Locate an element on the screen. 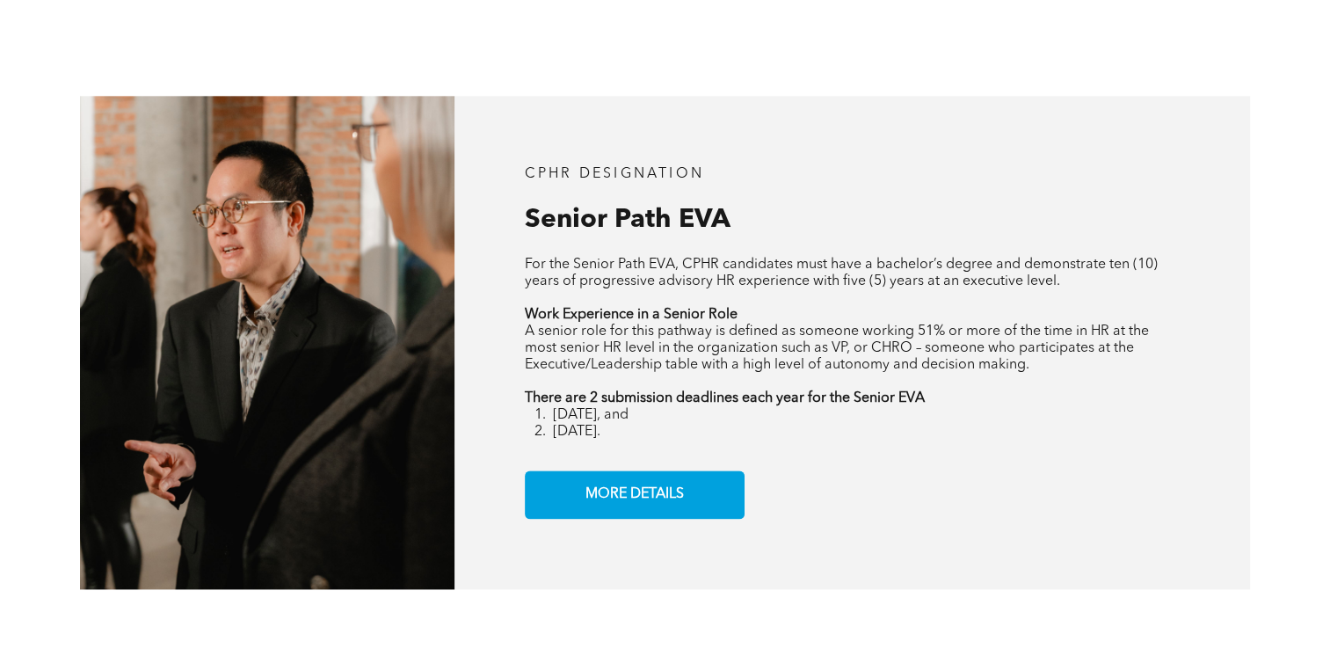  span: For the Senior Path EVA, CPHR candidates must have a bachelor’s degree and demonstrate ten (10) y... is located at coordinates (841, 273).